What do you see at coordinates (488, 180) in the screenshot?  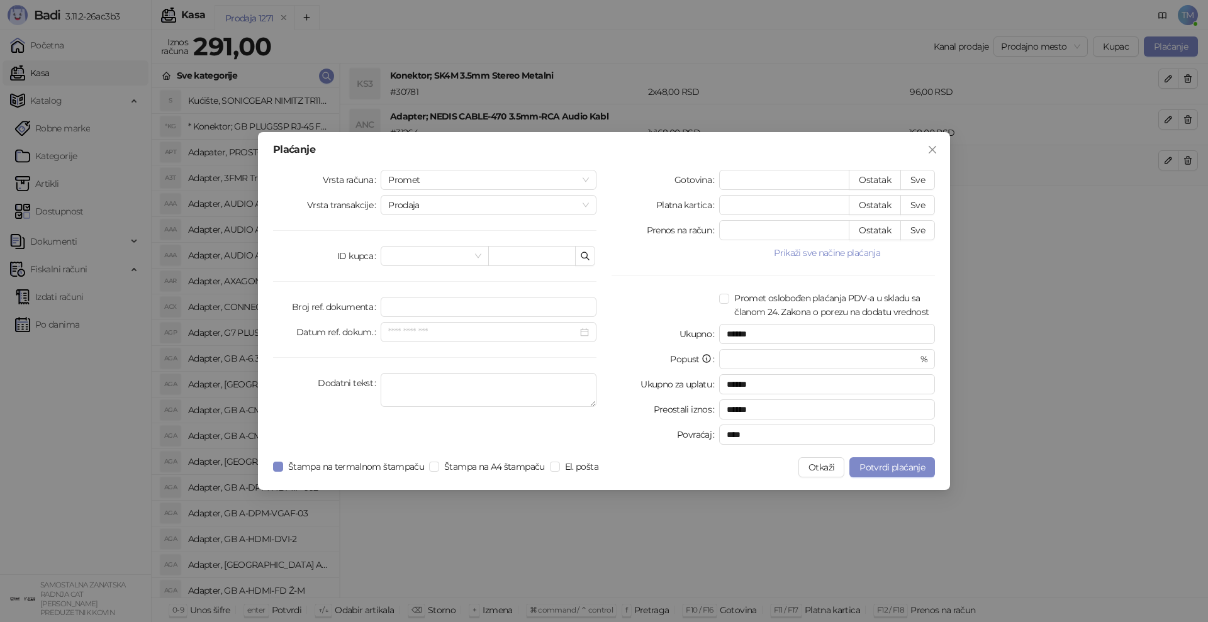 I see `span: Promet` at bounding box center [488, 180].